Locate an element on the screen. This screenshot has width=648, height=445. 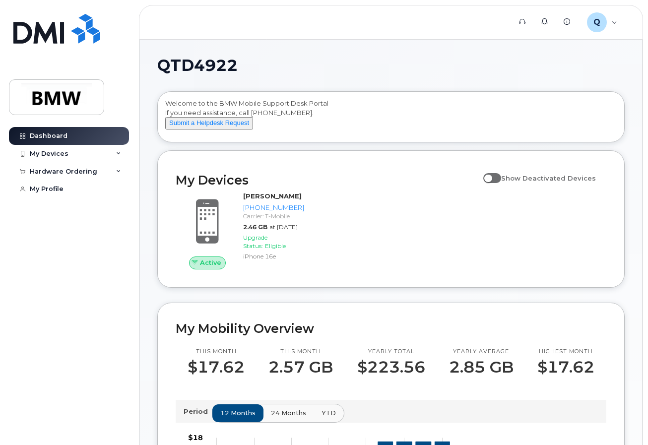
span: YTD is located at coordinates (329, 413).